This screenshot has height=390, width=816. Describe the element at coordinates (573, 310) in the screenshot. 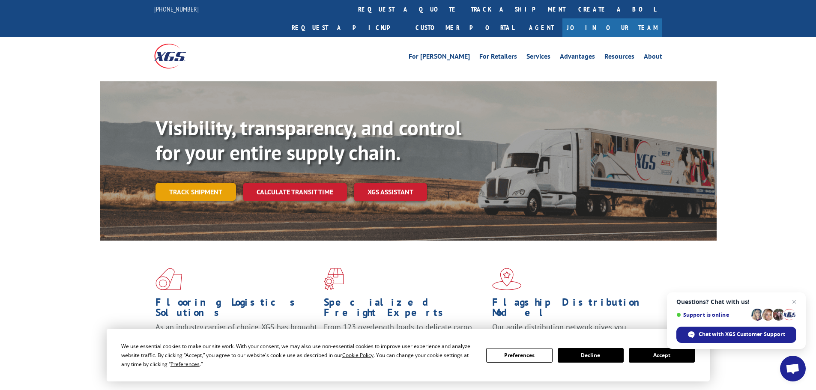

I see `h1: Flagship Distribution Model` at that location.